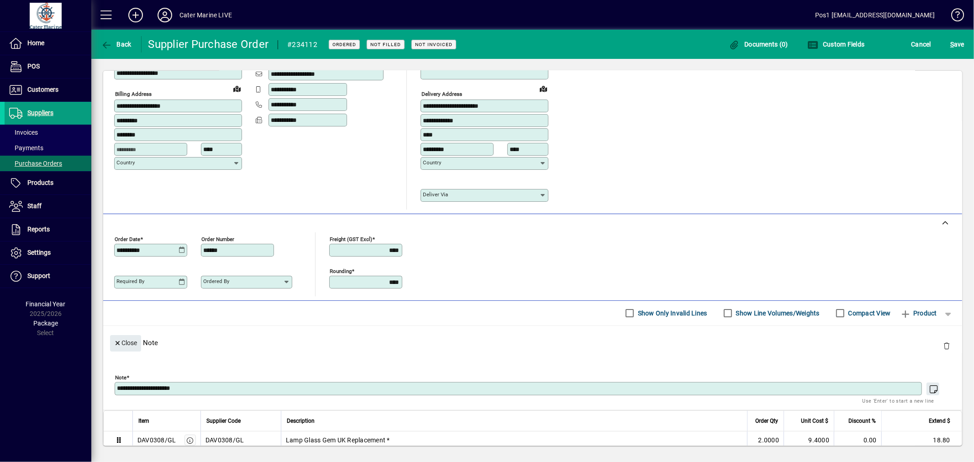  I want to click on button: Save, so click(957, 44).